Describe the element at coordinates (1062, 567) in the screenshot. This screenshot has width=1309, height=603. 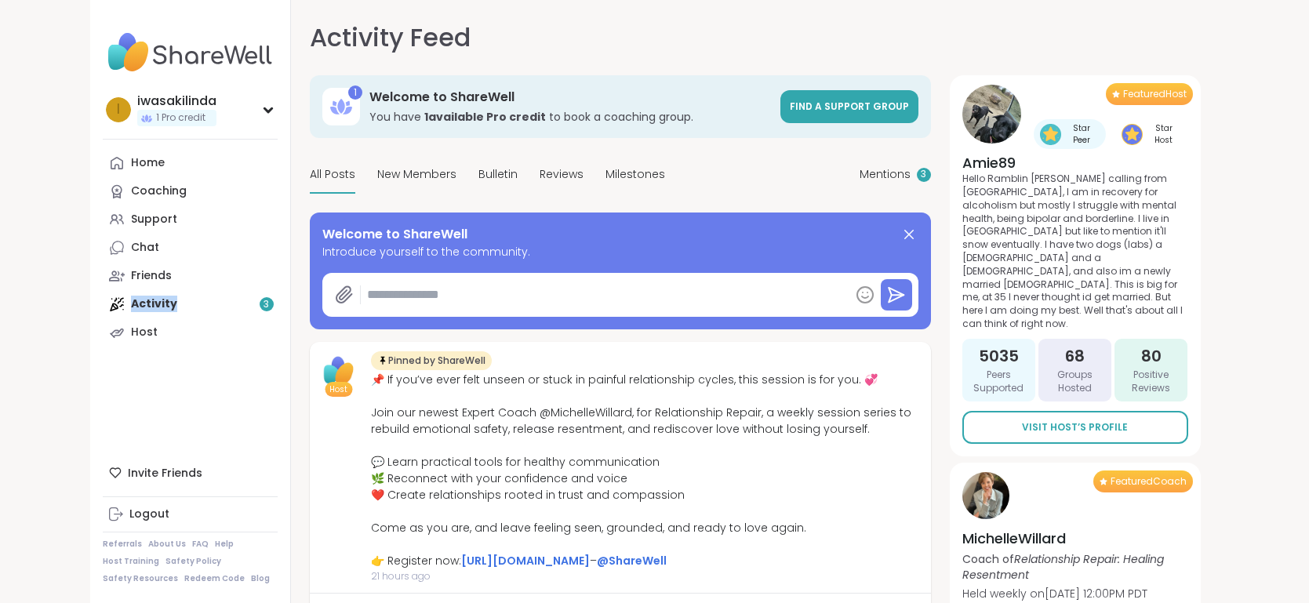
I see `i: Relationship Repair: Healing Resentment` at that location.